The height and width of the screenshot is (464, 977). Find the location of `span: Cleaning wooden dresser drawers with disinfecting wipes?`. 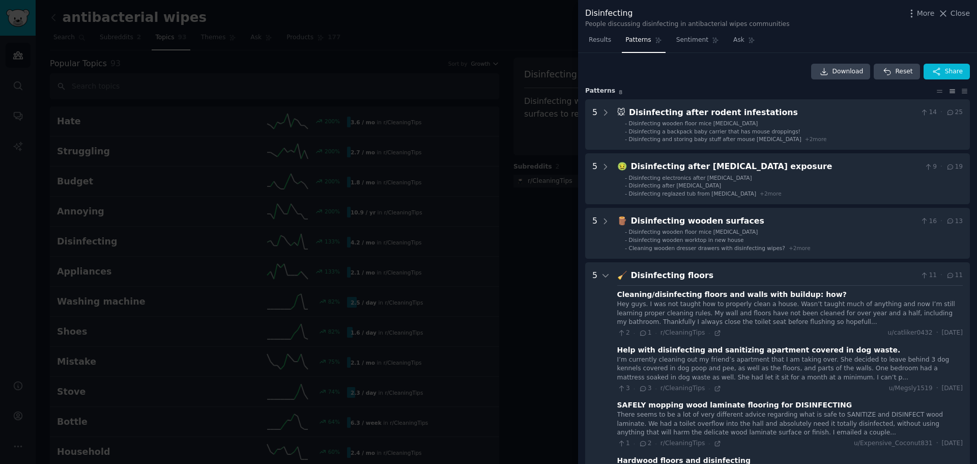

span: Cleaning wooden dresser drawers with disinfecting wipes? is located at coordinates (707, 248).